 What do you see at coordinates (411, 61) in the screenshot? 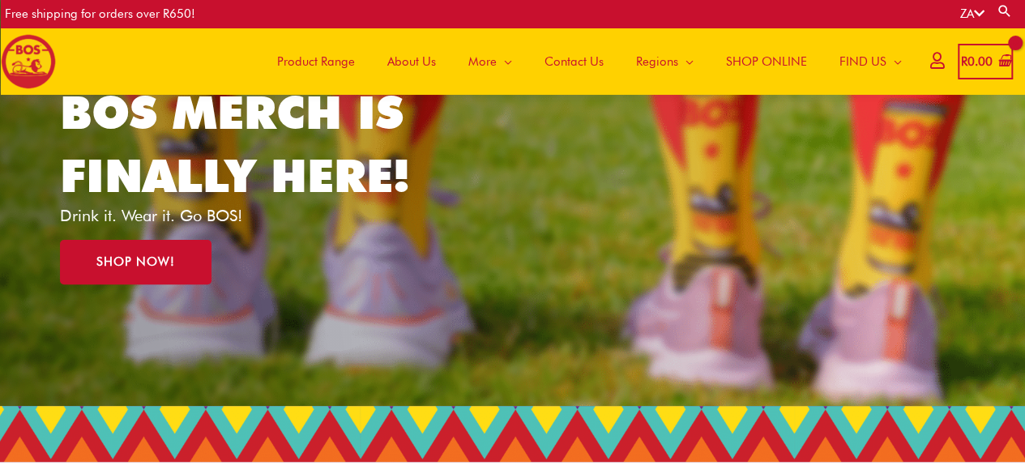
I see `a: About Us` at bounding box center [411, 61].